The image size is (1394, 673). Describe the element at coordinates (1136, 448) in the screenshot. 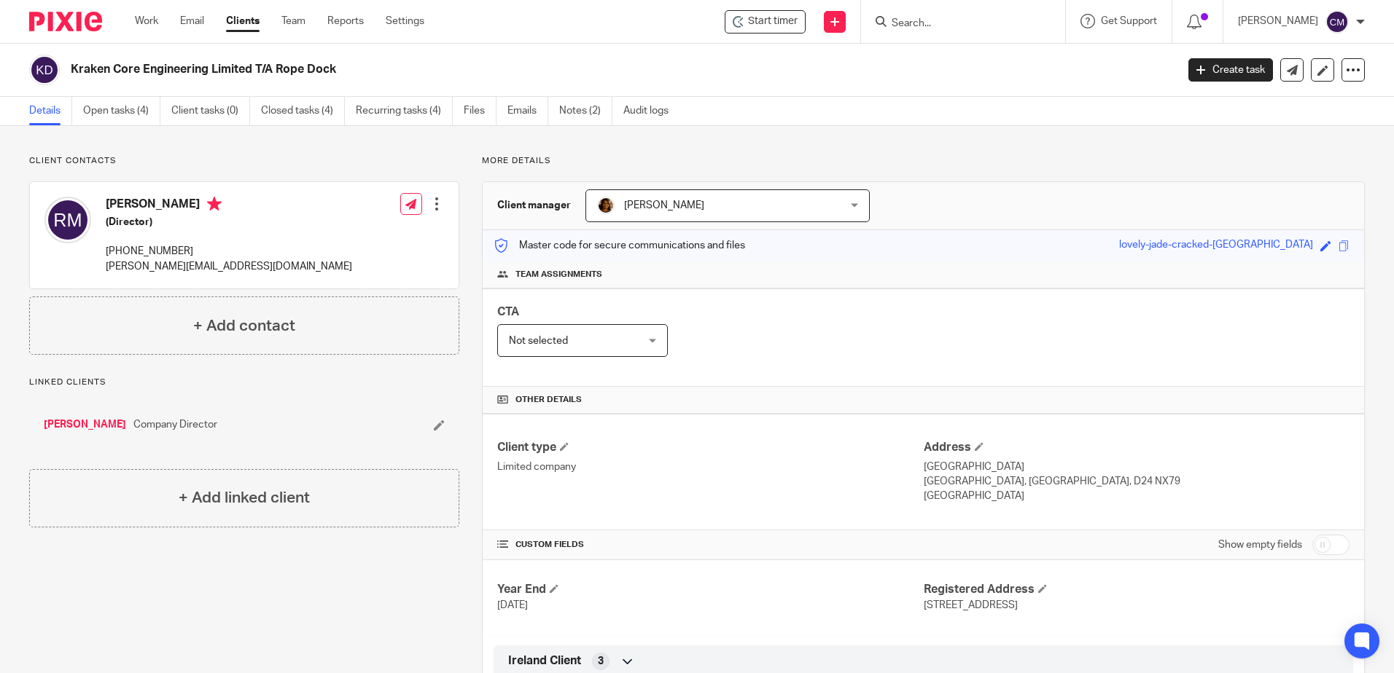

I see `h4: Address` at that location.